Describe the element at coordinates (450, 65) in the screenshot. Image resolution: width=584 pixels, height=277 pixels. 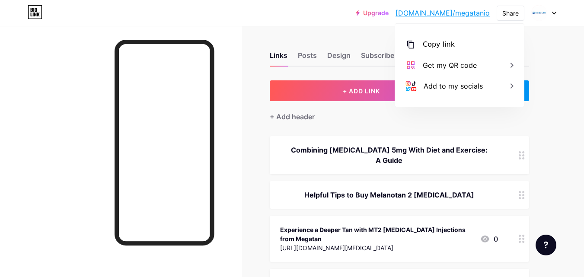
I see `div: Get my QR code` at that location.